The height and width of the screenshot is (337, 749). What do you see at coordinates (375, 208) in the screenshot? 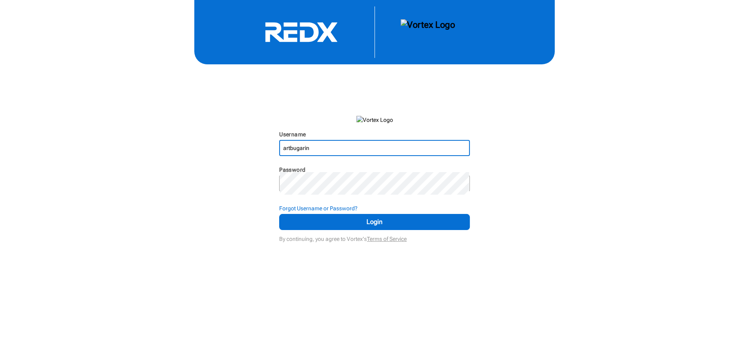
I see `div: Forgot Username or Password?` at bounding box center [375, 208].